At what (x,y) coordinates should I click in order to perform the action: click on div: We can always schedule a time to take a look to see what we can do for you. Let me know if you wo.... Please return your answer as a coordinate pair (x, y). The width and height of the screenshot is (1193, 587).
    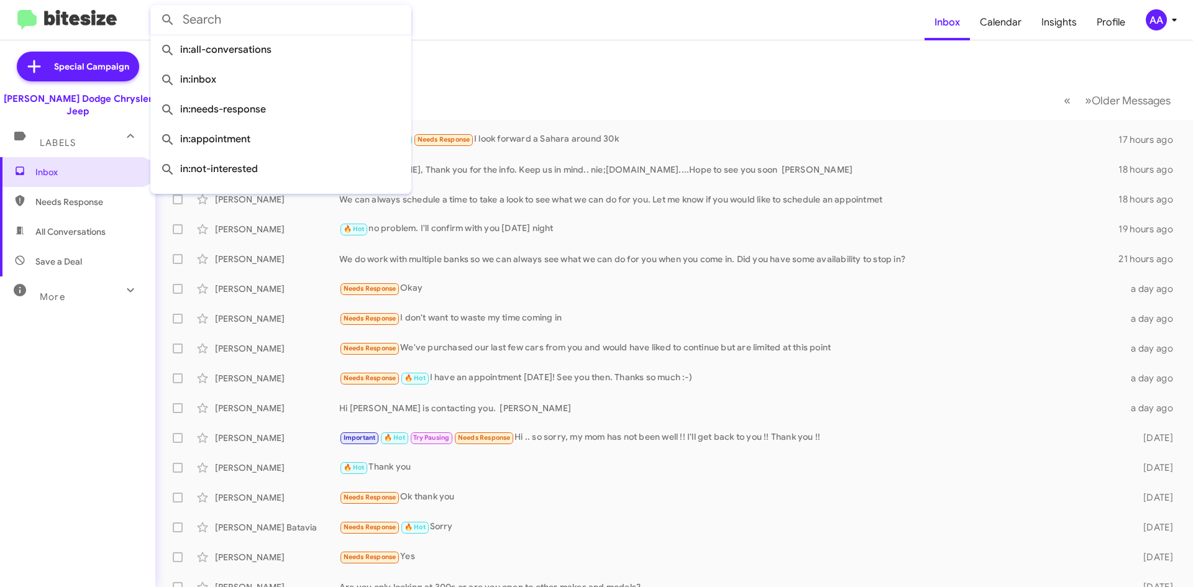
    Looking at the image, I should click on (729, 199).